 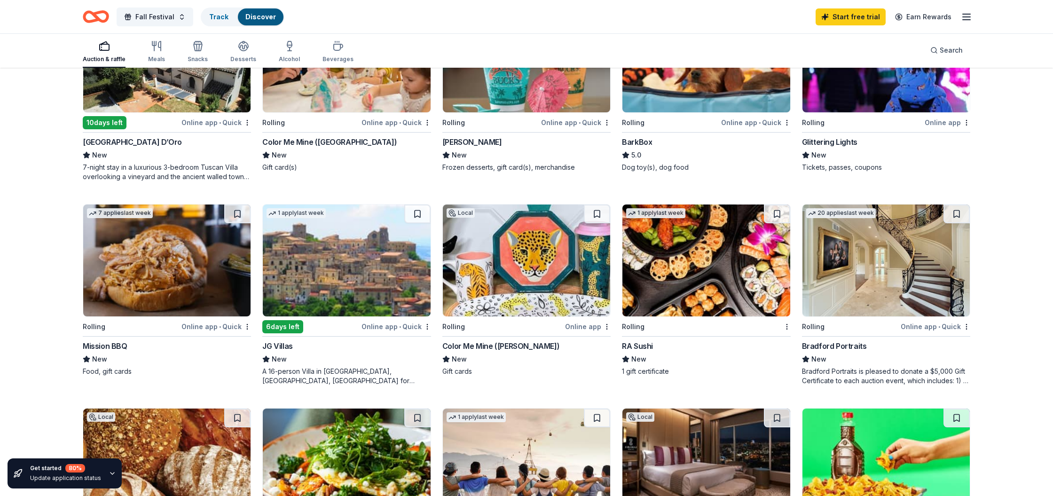 I want to click on img: Image for Mission BBQ, so click(x=167, y=260).